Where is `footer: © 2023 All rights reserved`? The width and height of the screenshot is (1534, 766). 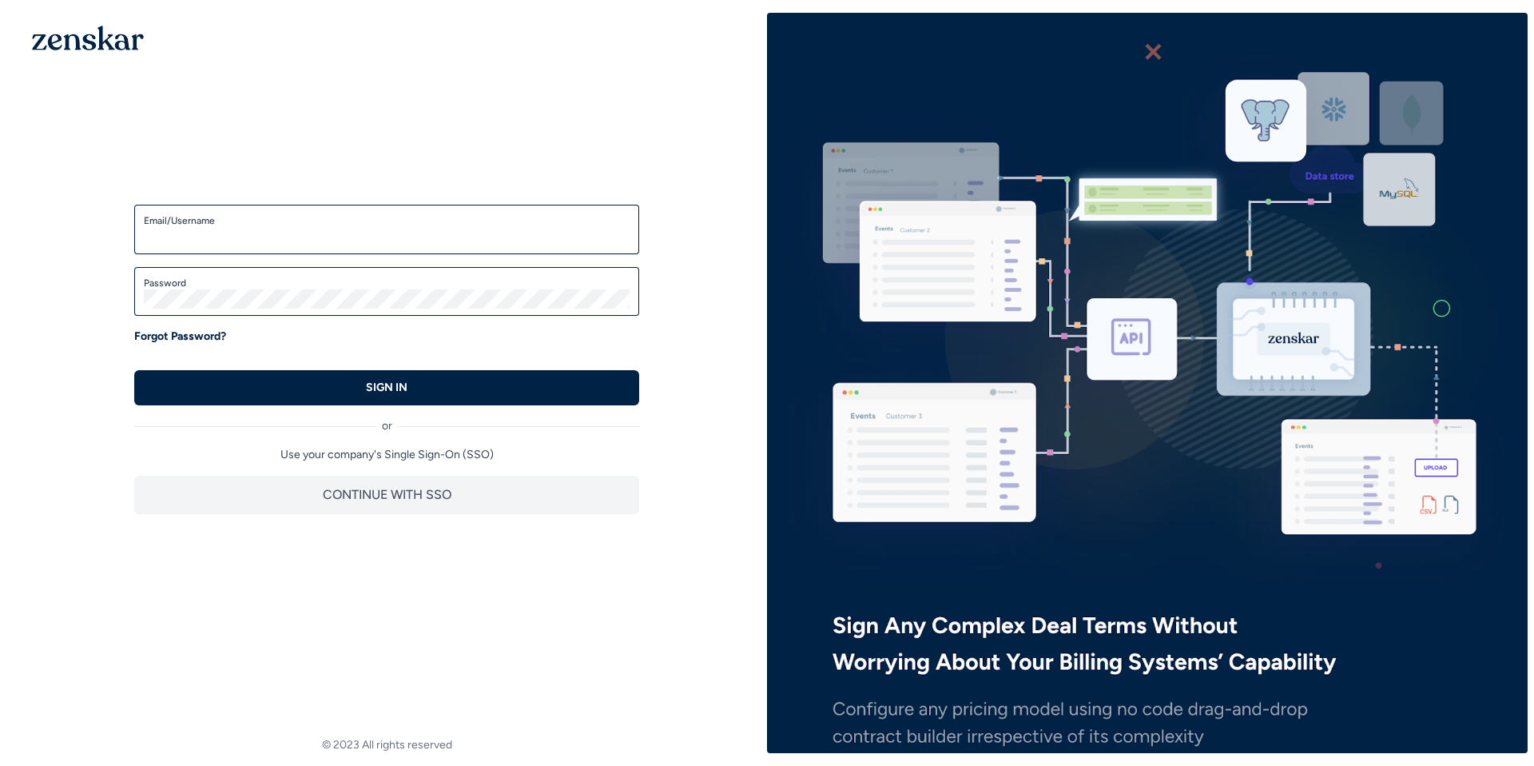 footer: © 2023 All rights reserved is located at coordinates (387, 745).